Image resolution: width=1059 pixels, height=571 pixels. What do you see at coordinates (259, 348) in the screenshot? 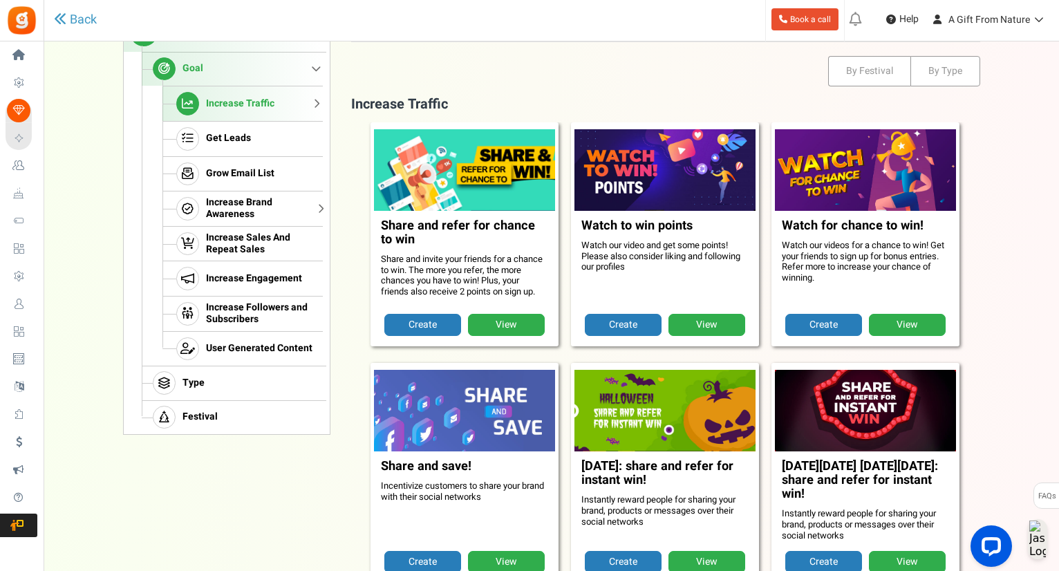
I see `span: User Generated Content` at bounding box center [259, 348].